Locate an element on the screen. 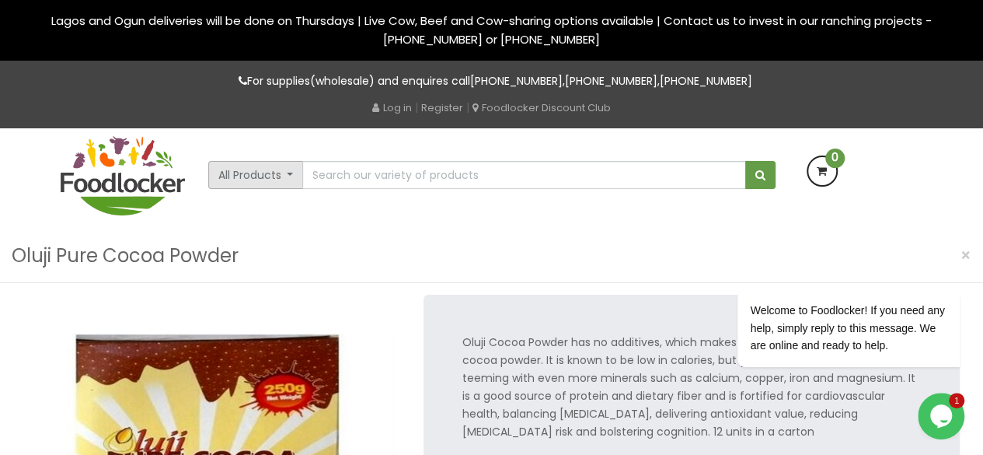  p: For supplies(wholesale) and enquires call , , is located at coordinates (492, 81).